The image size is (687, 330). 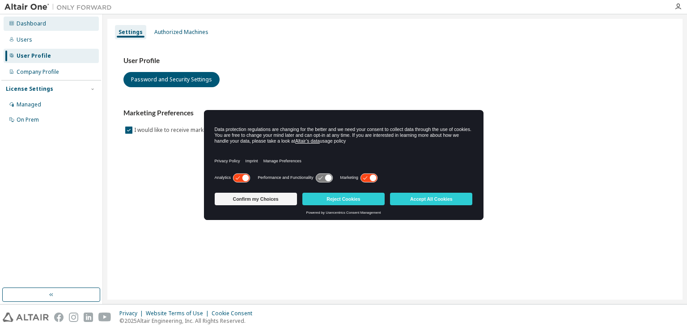 What do you see at coordinates (31, 24) in the screenshot?
I see `div: Dashboard` at bounding box center [31, 24].